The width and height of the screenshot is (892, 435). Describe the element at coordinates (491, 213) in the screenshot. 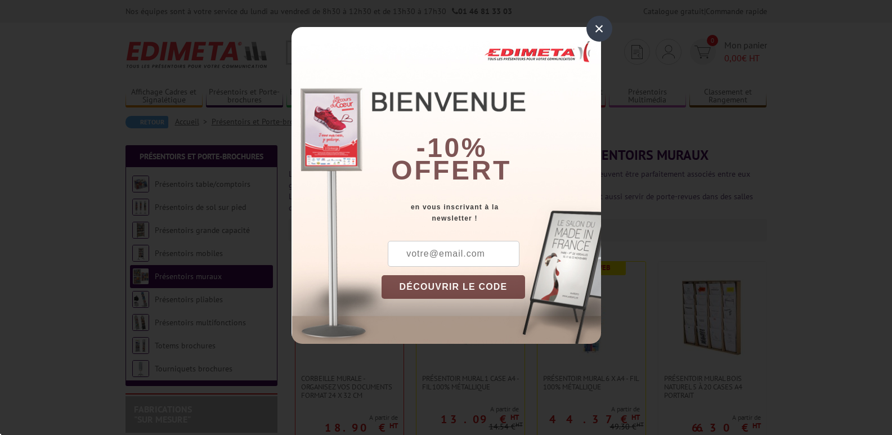

I see `div: en vous inscrivant à la newsletter !` at that location.